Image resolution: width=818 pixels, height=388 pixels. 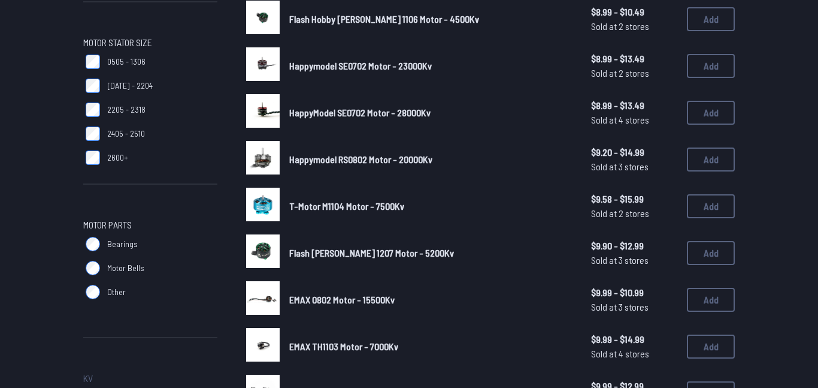 I want to click on input: 2600+, so click(x=93, y=158).